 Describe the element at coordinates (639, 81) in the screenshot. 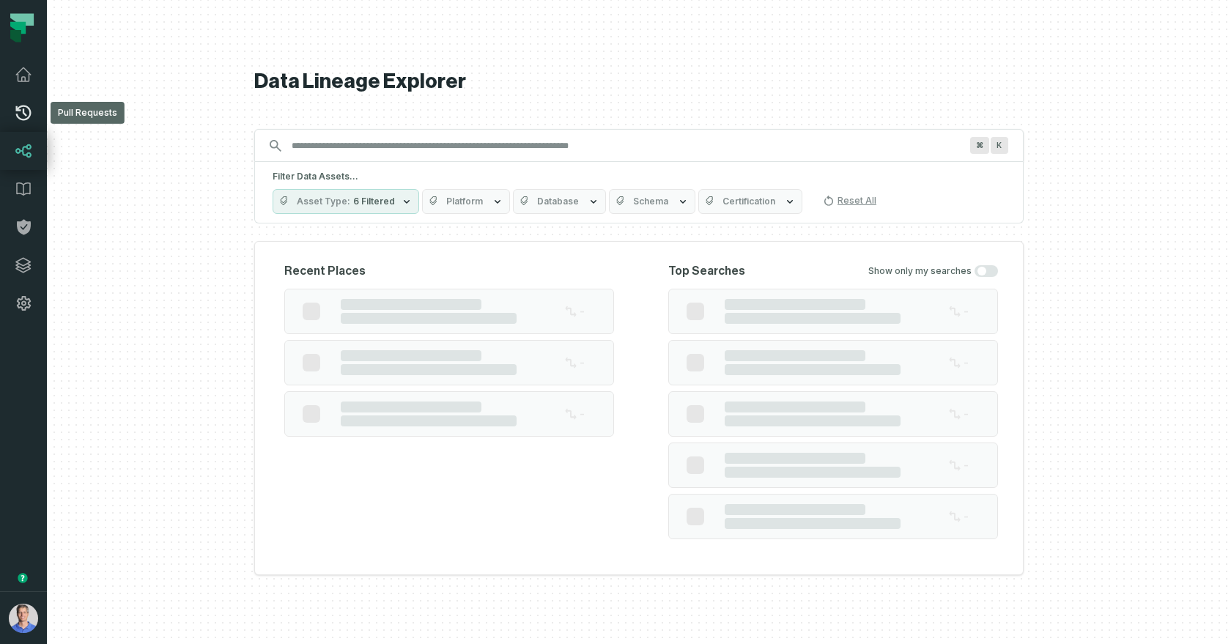

I see `h1: Data Lineage Explorer` at that location.